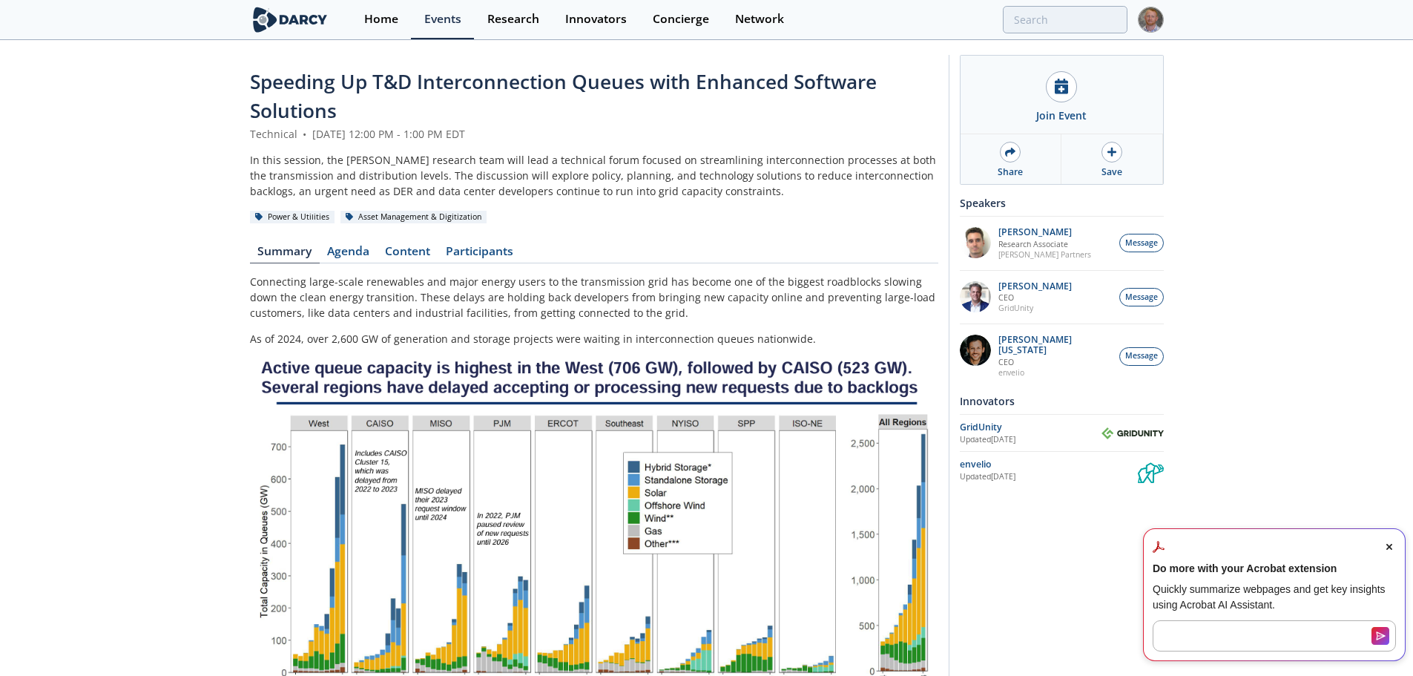 This screenshot has width=1413, height=676. I want to click on img: logo-wide.svg, so click(290, 19).